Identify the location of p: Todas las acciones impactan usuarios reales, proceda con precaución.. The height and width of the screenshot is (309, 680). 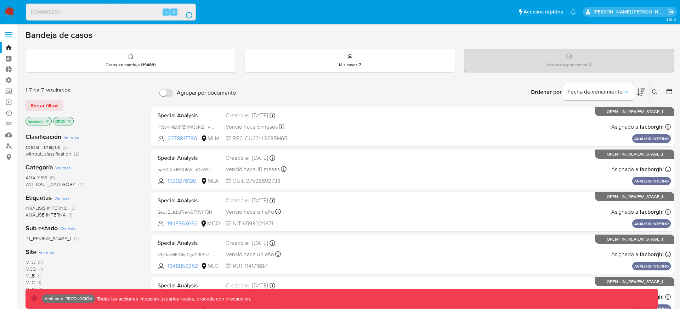
(173, 298).